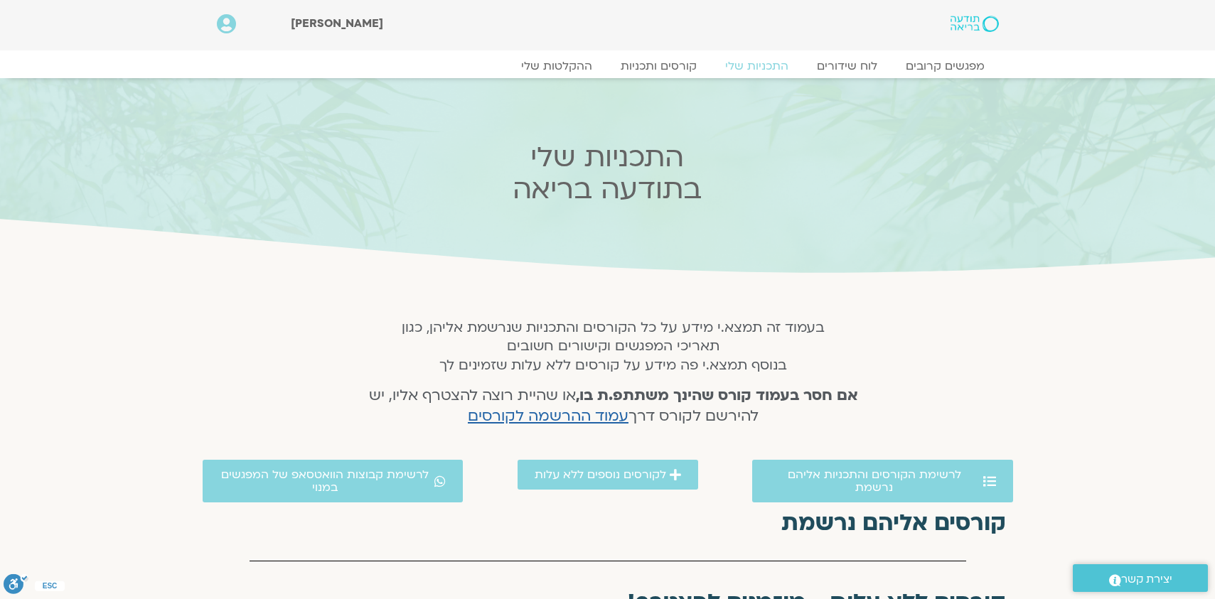 The height and width of the screenshot is (599, 1215). Describe the element at coordinates (607, 174) in the screenshot. I see `h2: התכניות שלי בתודעה בריאה` at that location.